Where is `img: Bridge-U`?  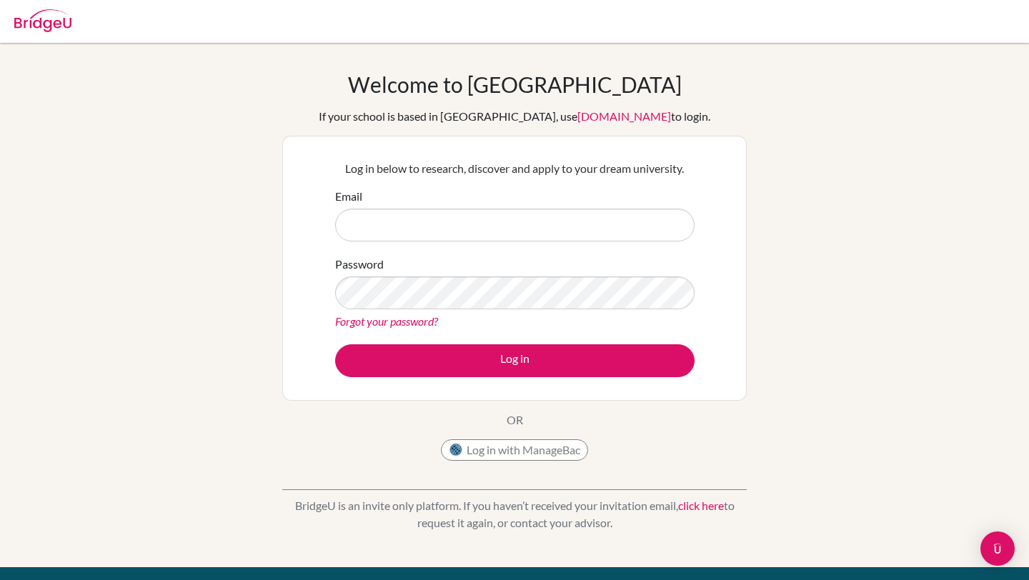 img: Bridge-U is located at coordinates (43, 21).